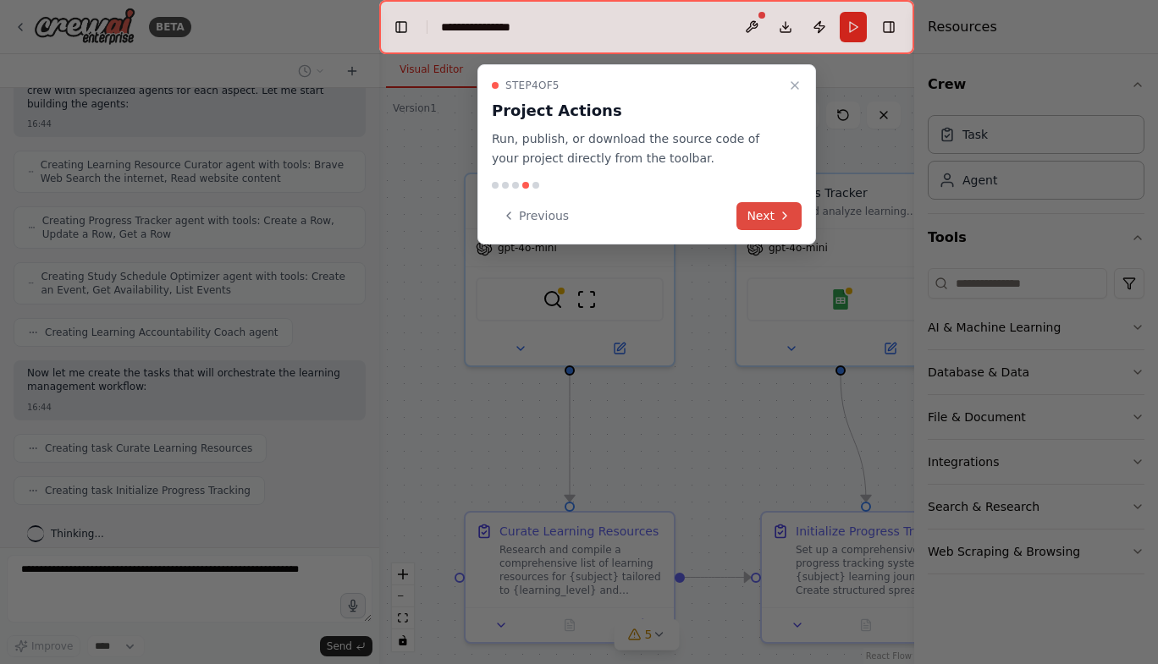  I want to click on button: Previous, so click(535, 216).